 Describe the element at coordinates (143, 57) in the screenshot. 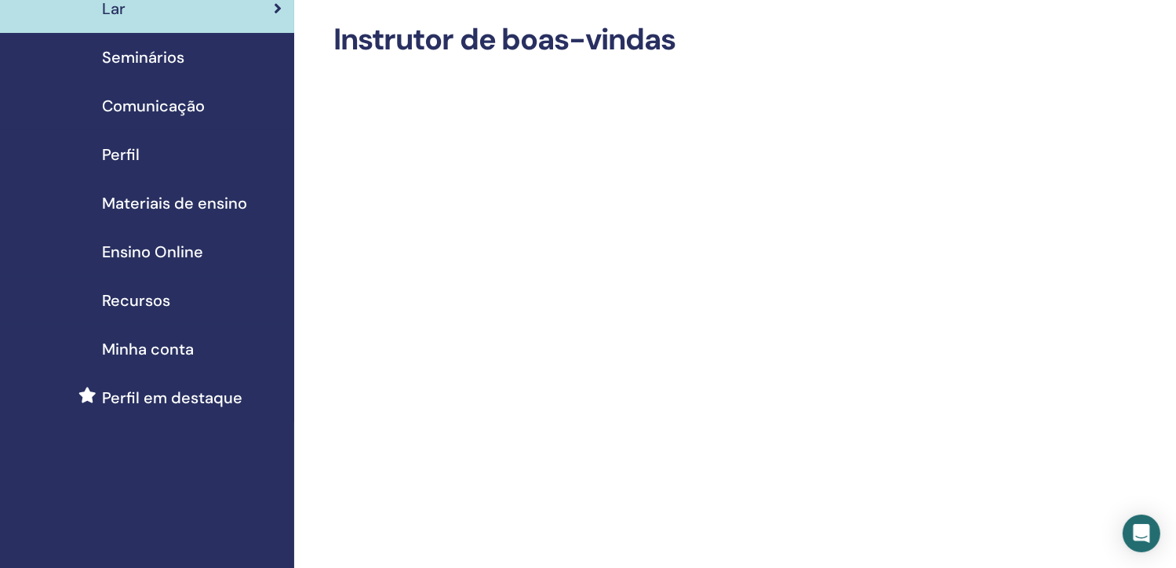

I see `span: Seminários` at that location.